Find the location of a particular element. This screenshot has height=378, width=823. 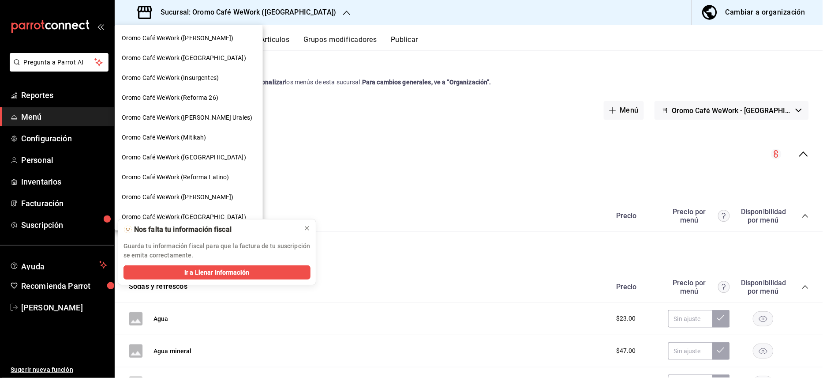

div: Oromo Café WeWork (Reforma 26) is located at coordinates (189, 97).